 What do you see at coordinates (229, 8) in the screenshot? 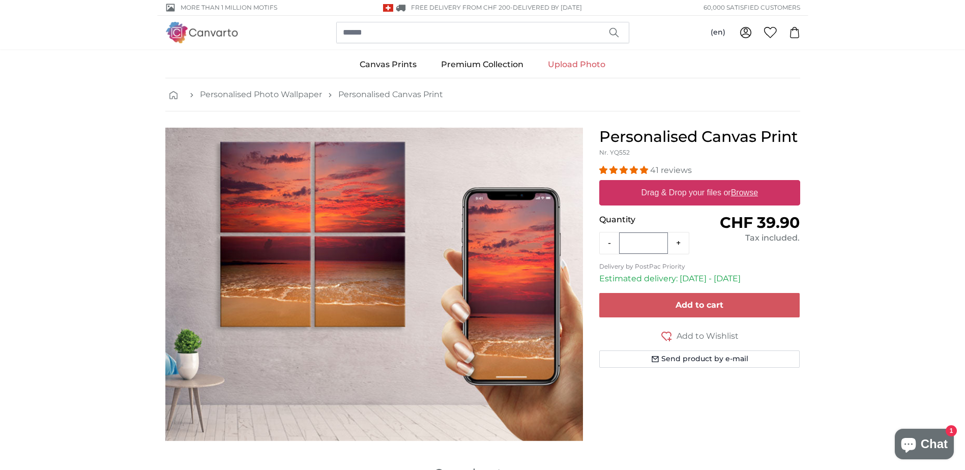
I see `span: More than 1 million motifs` at bounding box center [229, 8].